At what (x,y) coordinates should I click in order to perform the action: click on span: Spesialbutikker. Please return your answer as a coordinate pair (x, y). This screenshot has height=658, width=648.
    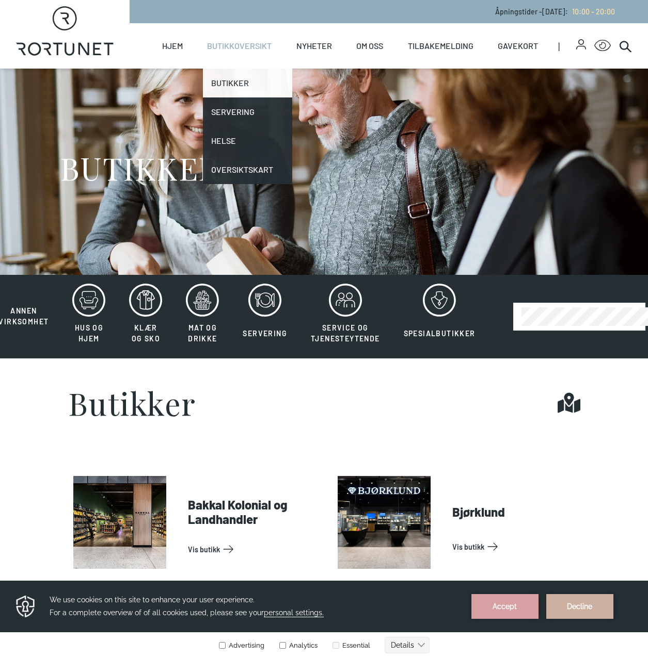
    Looking at the image, I should click on (439, 333).